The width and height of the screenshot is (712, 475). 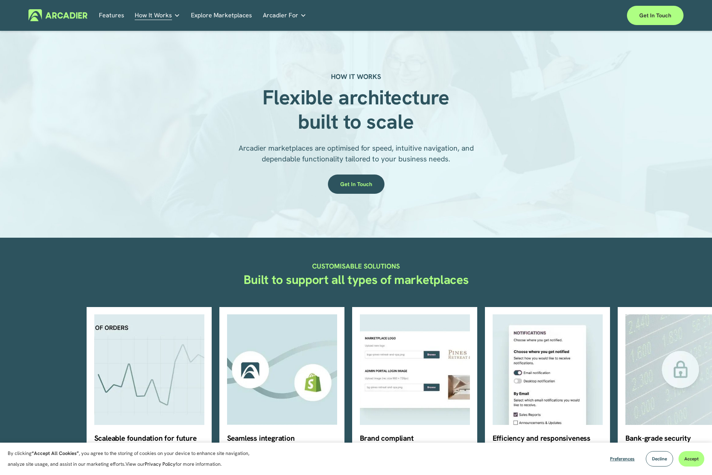 What do you see at coordinates (112, 15) in the screenshot?
I see `a: Features` at bounding box center [112, 15].